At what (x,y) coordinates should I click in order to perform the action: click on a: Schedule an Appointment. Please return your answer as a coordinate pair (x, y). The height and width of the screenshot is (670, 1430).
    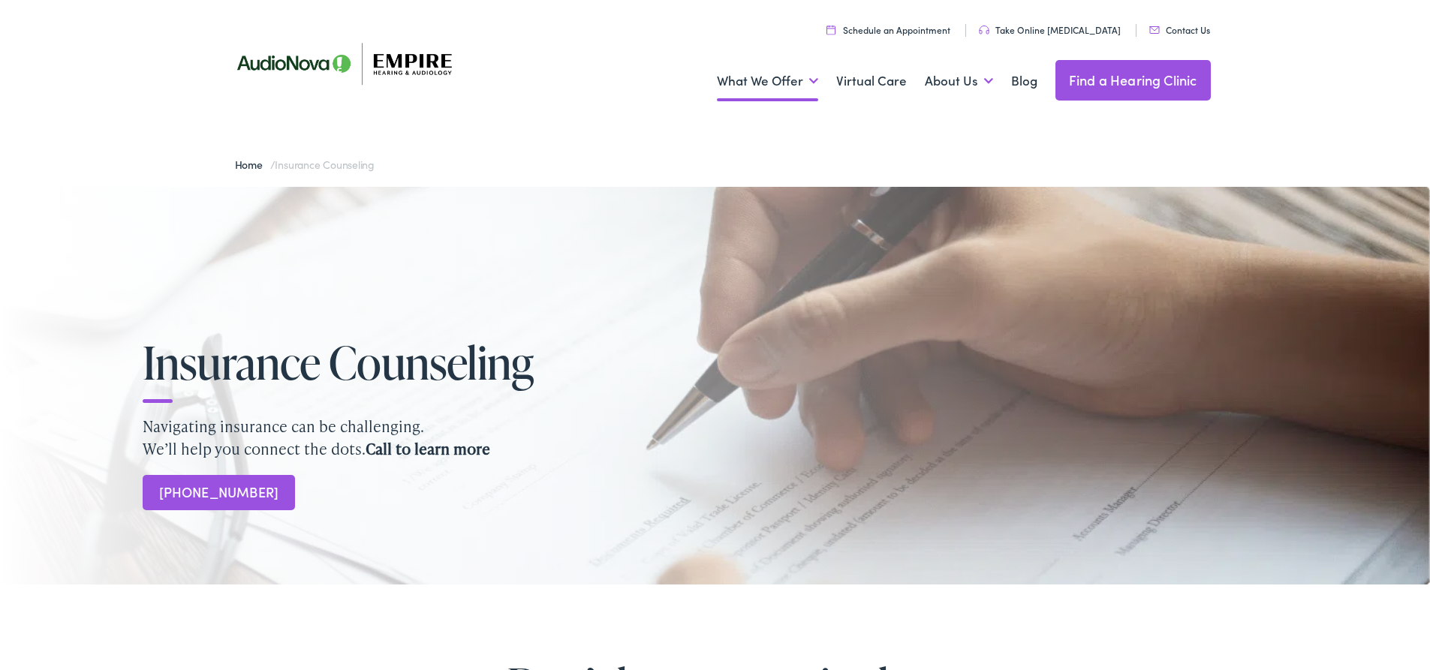
    Looking at the image, I should click on (888, 29).